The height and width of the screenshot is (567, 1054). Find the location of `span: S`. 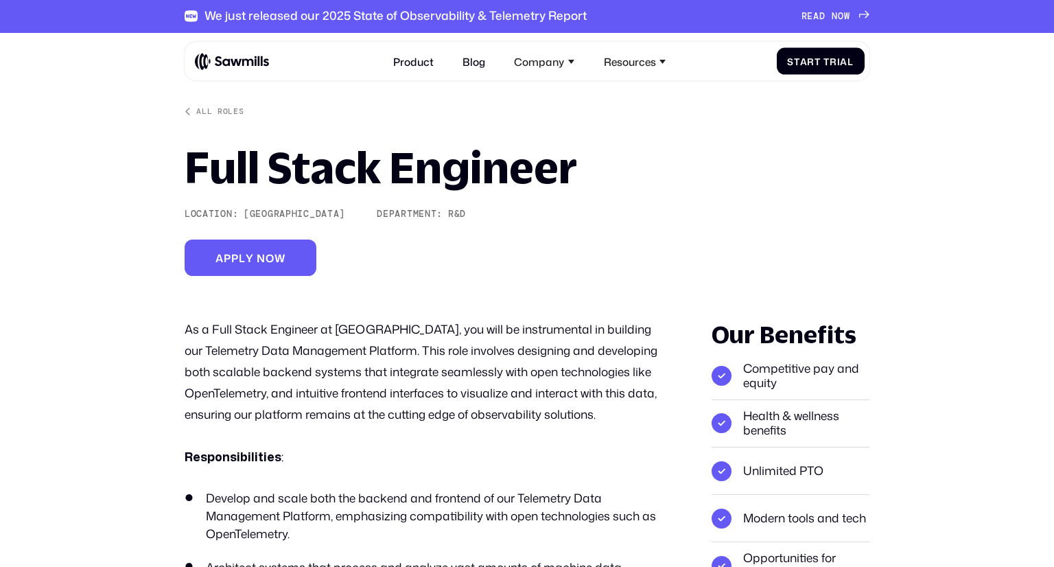

span: S is located at coordinates (791, 61).